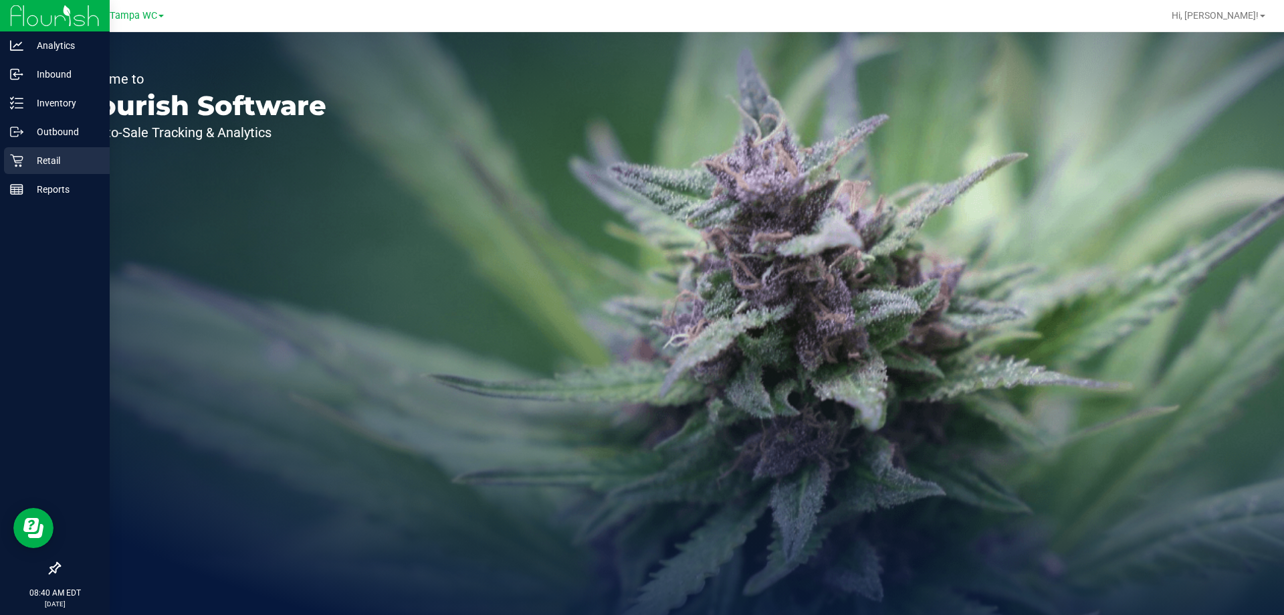 The image size is (1284, 615). Describe the element at coordinates (64, 161) in the screenshot. I see `p: Retail` at that location.